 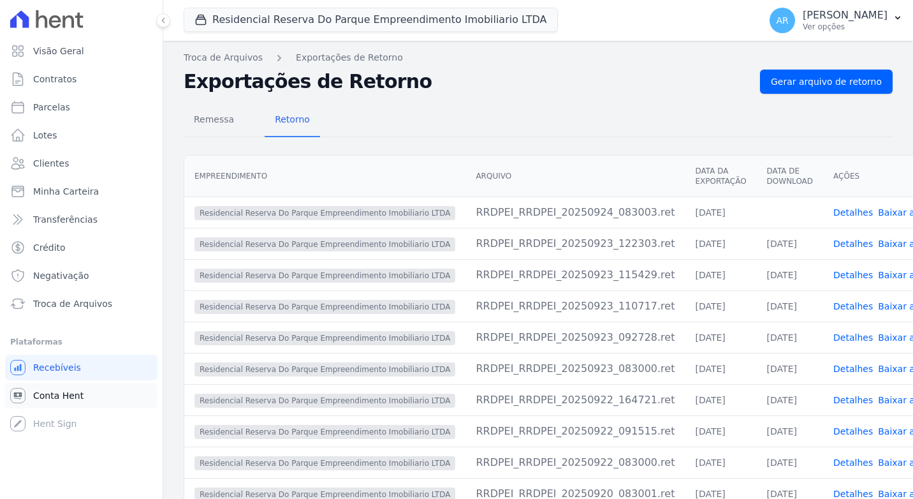 I want to click on div: RRDPEI_RRDPEI_20250922_091515.ret, so click(x=575, y=431).